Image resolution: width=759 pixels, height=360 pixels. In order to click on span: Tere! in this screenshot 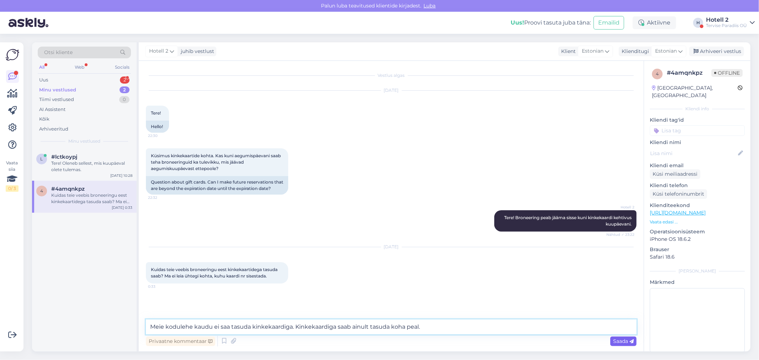, I will do `click(156, 113)`.